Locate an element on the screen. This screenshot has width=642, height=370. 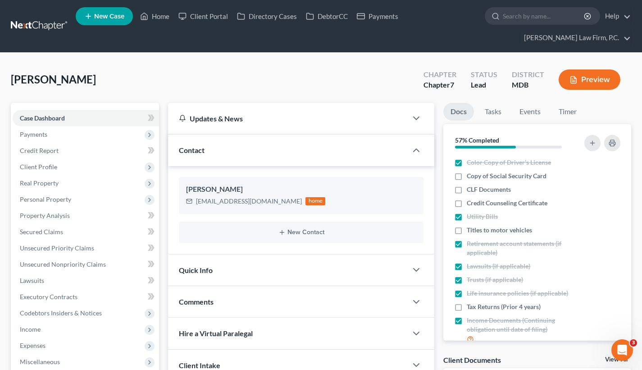
a: Executory Contracts is located at coordinates (86, 297).